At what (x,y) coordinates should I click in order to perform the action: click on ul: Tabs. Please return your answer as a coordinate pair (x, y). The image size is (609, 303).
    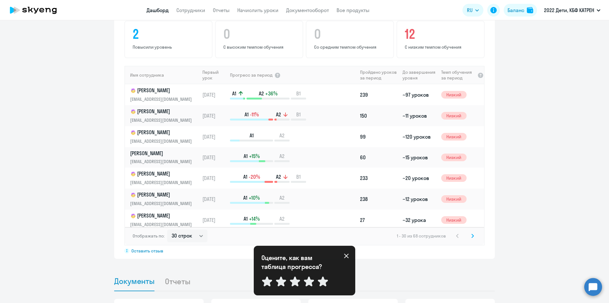
    Looking at the image, I should click on (305, 281).